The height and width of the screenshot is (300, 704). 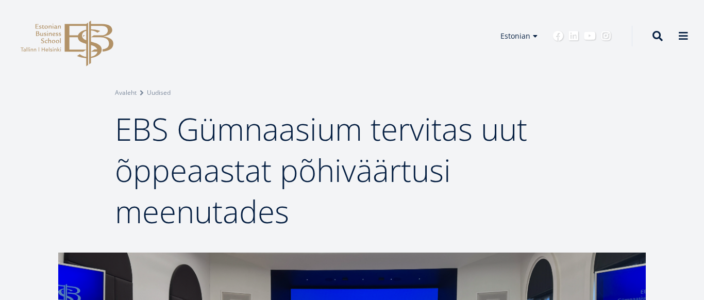 What do you see at coordinates (558, 36) in the screenshot?
I see `a: Facebook` at bounding box center [558, 36].